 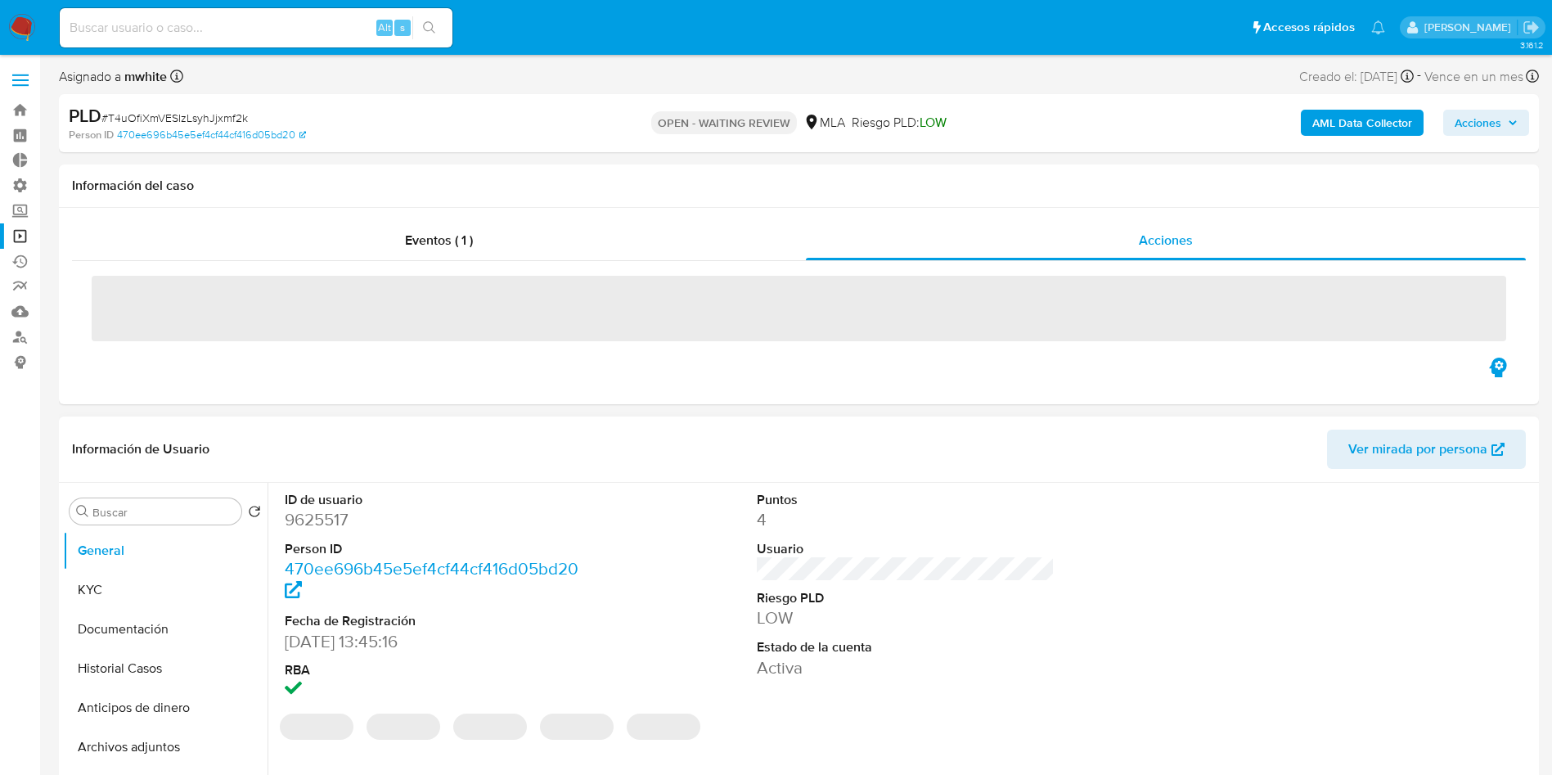 What do you see at coordinates (933, 122) in the screenshot?
I see `span: LOW` at bounding box center [933, 122].